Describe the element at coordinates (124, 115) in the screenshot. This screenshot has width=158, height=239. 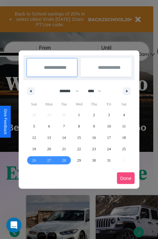
I see `button: 4` at that location.